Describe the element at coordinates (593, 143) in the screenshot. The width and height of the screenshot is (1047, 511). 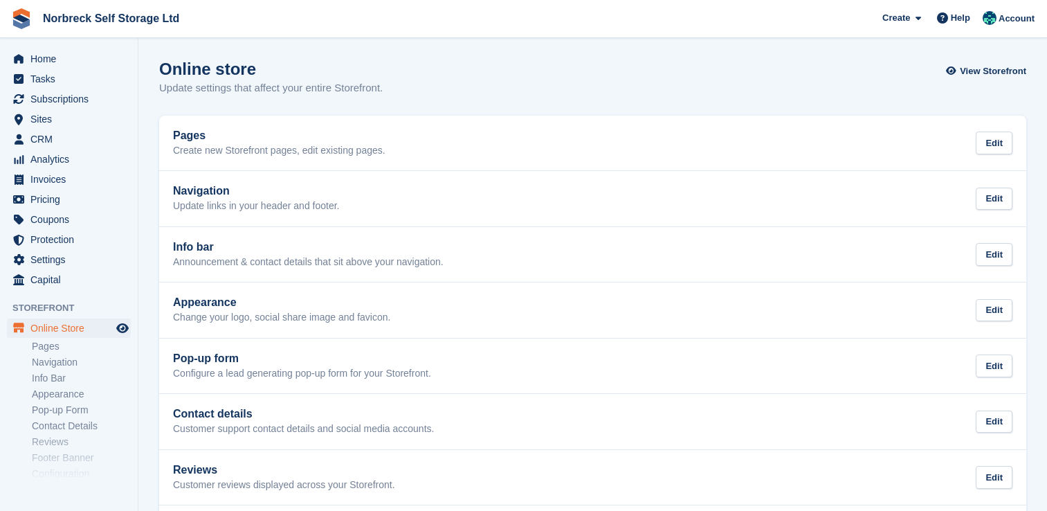
I see `a: Pages Create new Storefront pages, edit existing pages. Edit` at that location.